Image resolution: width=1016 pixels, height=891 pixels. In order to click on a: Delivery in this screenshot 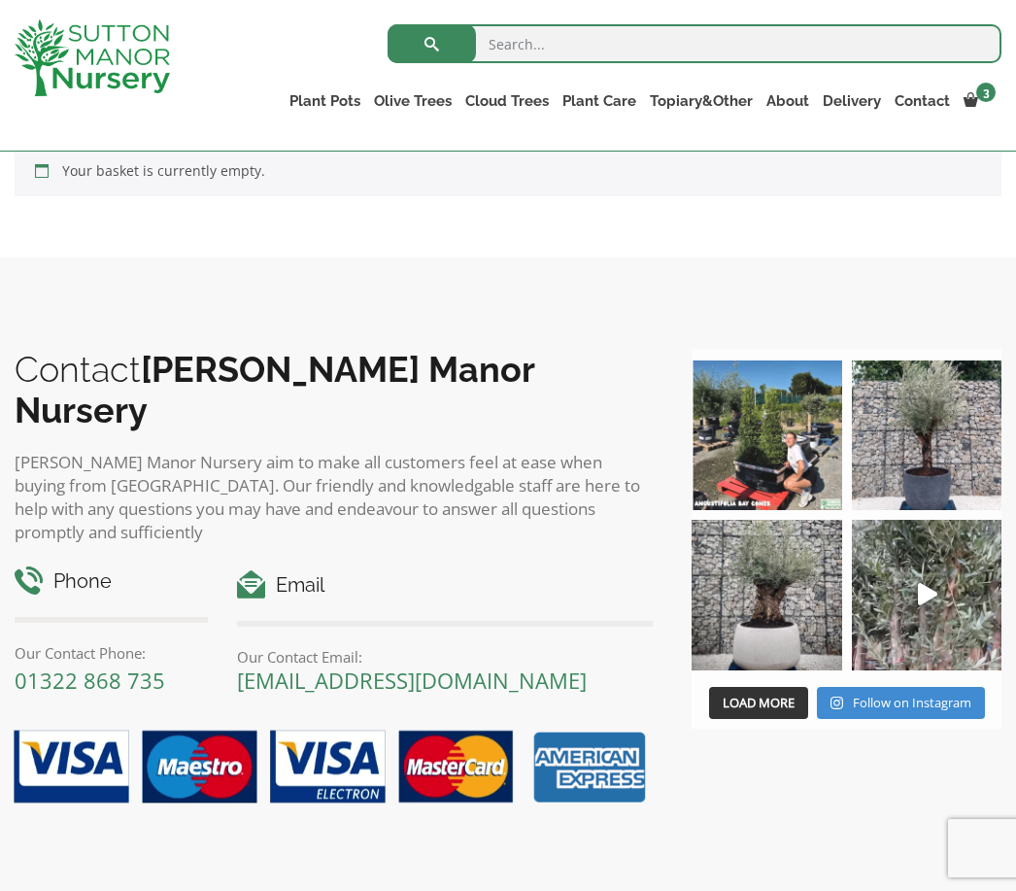, I will do `click(852, 101)`.